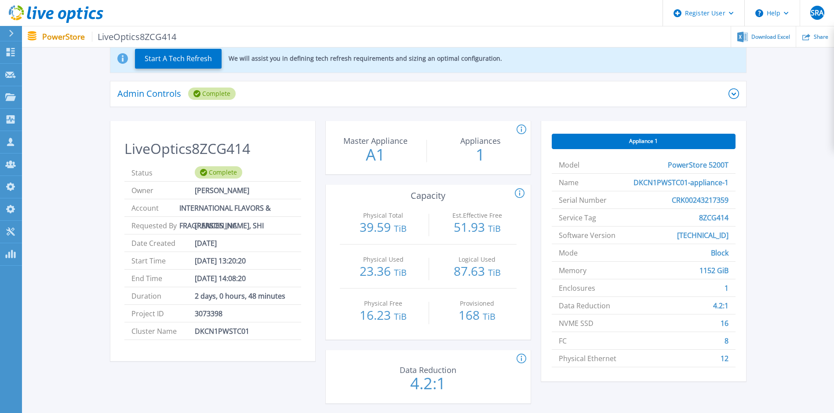 The image size is (834, 413). I want to click on span: Software Version, so click(587, 235).